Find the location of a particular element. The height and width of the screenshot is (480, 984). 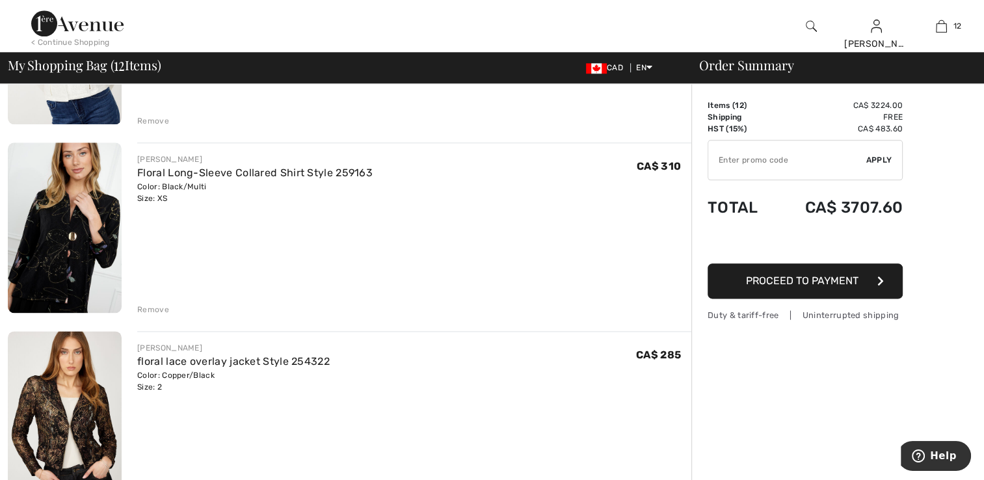

td: CA$ 3224.00 is located at coordinates (838, 105).